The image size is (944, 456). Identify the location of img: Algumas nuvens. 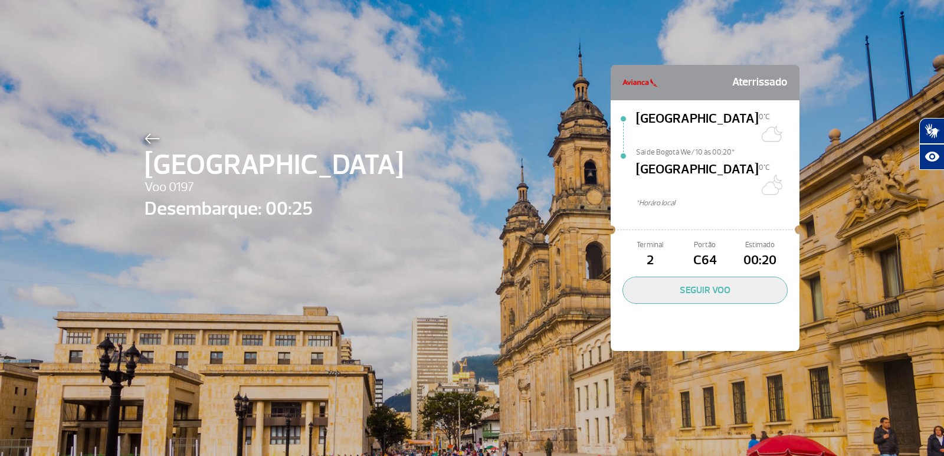
(770, 185).